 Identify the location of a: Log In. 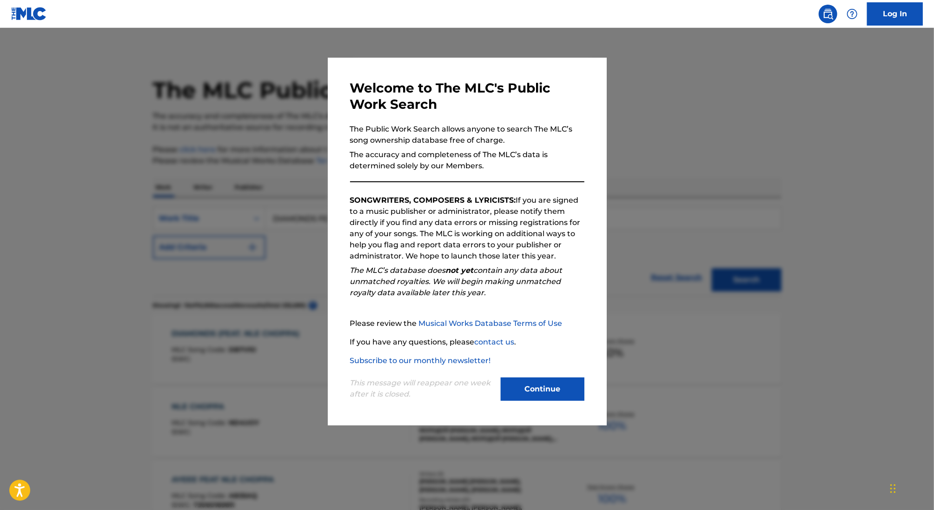
(895, 14).